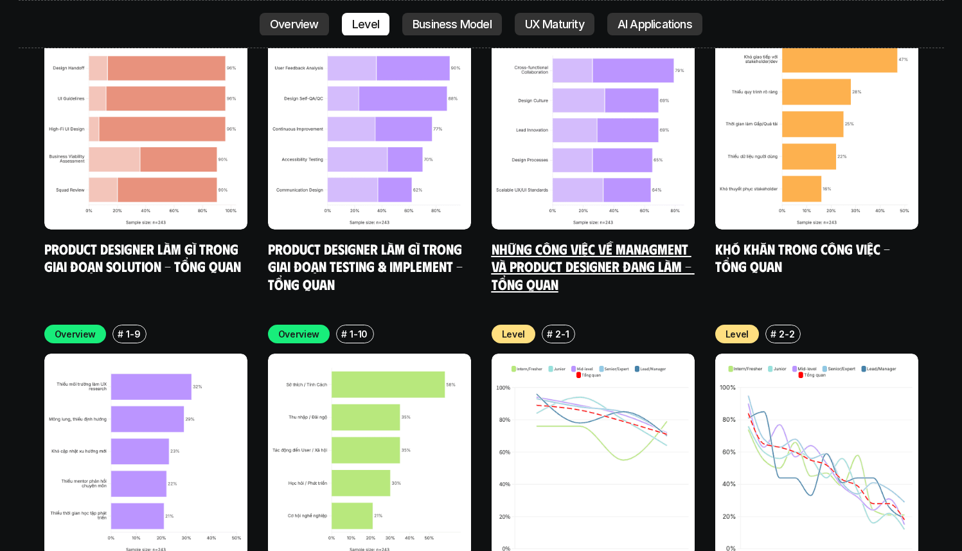 This screenshot has width=962, height=551. What do you see at coordinates (655, 24) in the screenshot?
I see `a: AI Applications` at bounding box center [655, 24].